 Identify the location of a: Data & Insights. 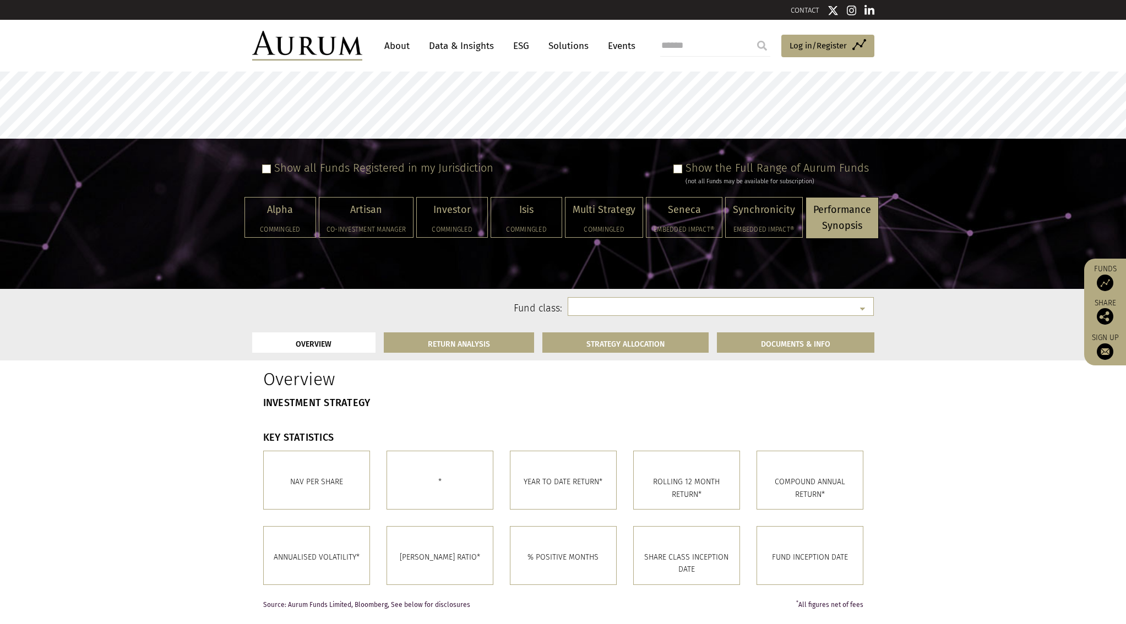
(461, 46).